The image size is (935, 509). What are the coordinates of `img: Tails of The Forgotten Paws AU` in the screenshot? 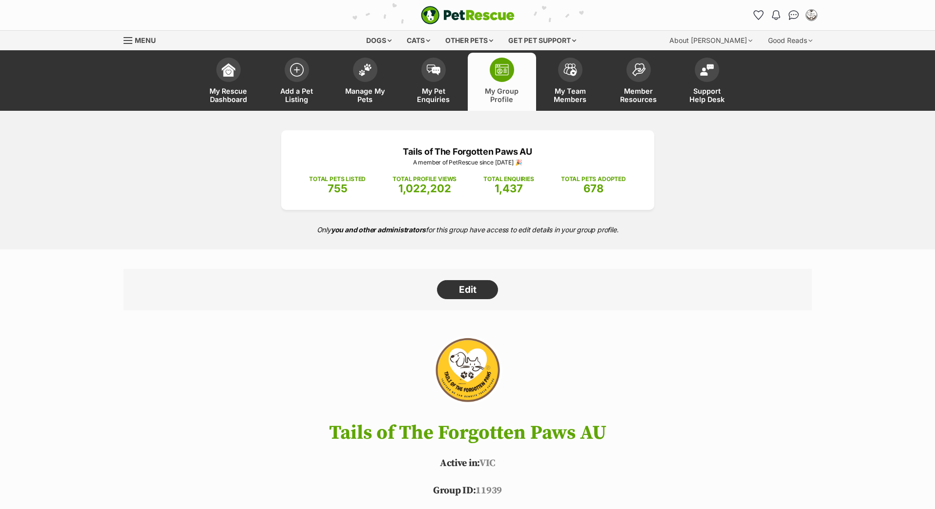 It's located at (467, 372).